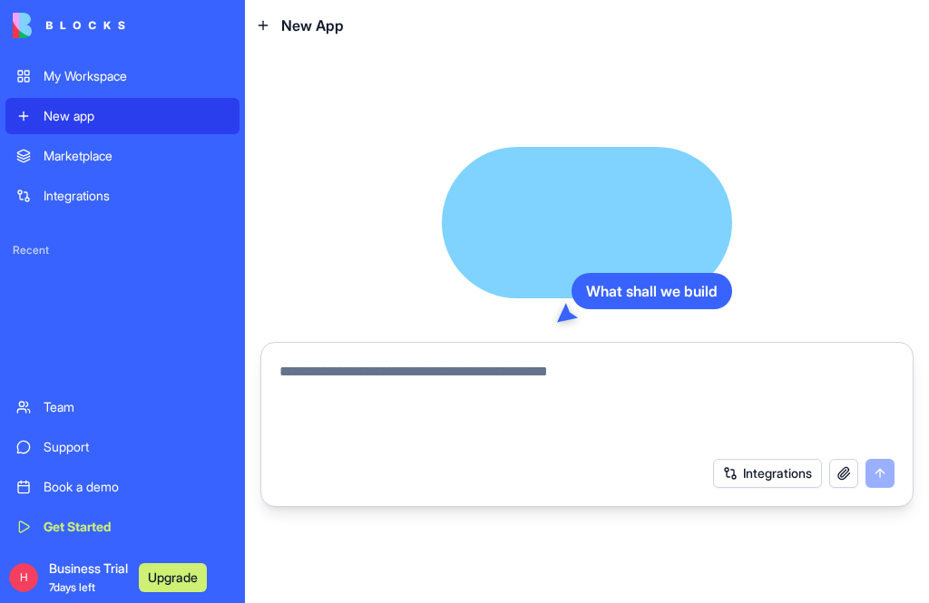 Image resolution: width=929 pixels, height=603 pixels. What do you see at coordinates (651, 291) in the screenshot?
I see `div: What shall we build` at bounding box center [651, 291].